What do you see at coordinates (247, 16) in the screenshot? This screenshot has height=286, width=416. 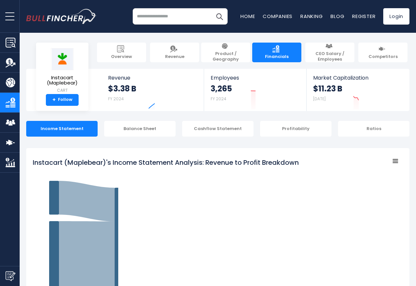 I see `a: Home` at bounding box center [247, 16].